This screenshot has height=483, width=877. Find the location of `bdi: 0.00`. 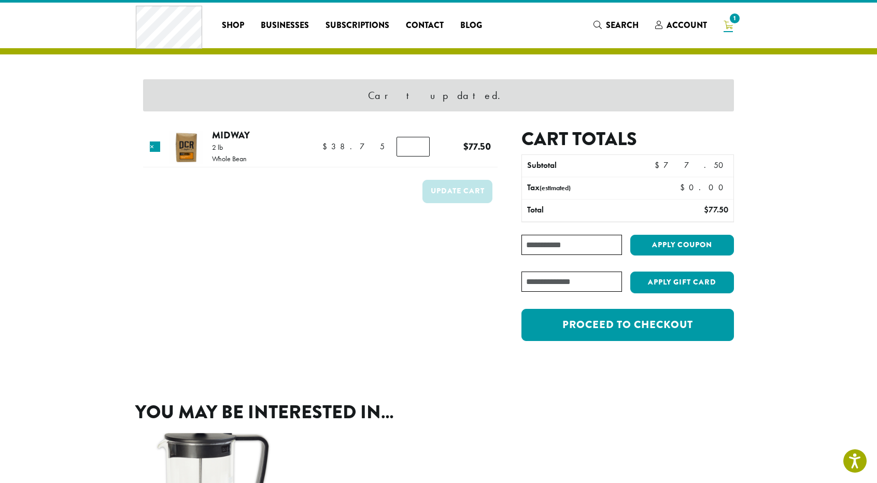

bdi: 0.00 is located at coordinates (704, 187).